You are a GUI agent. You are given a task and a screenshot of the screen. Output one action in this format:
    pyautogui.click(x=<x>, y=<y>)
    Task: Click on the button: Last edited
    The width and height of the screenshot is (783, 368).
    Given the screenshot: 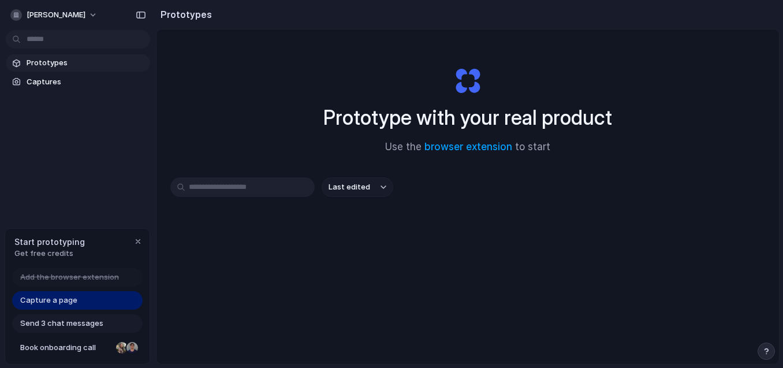 What is the action you would take?
    pyautogui.click(x=357, y=187)
    